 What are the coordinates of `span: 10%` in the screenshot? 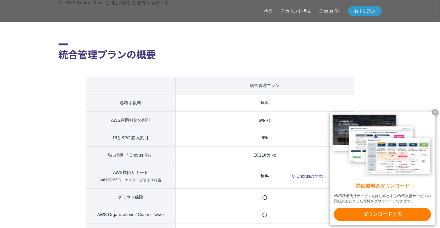 It's located at (266, 155).